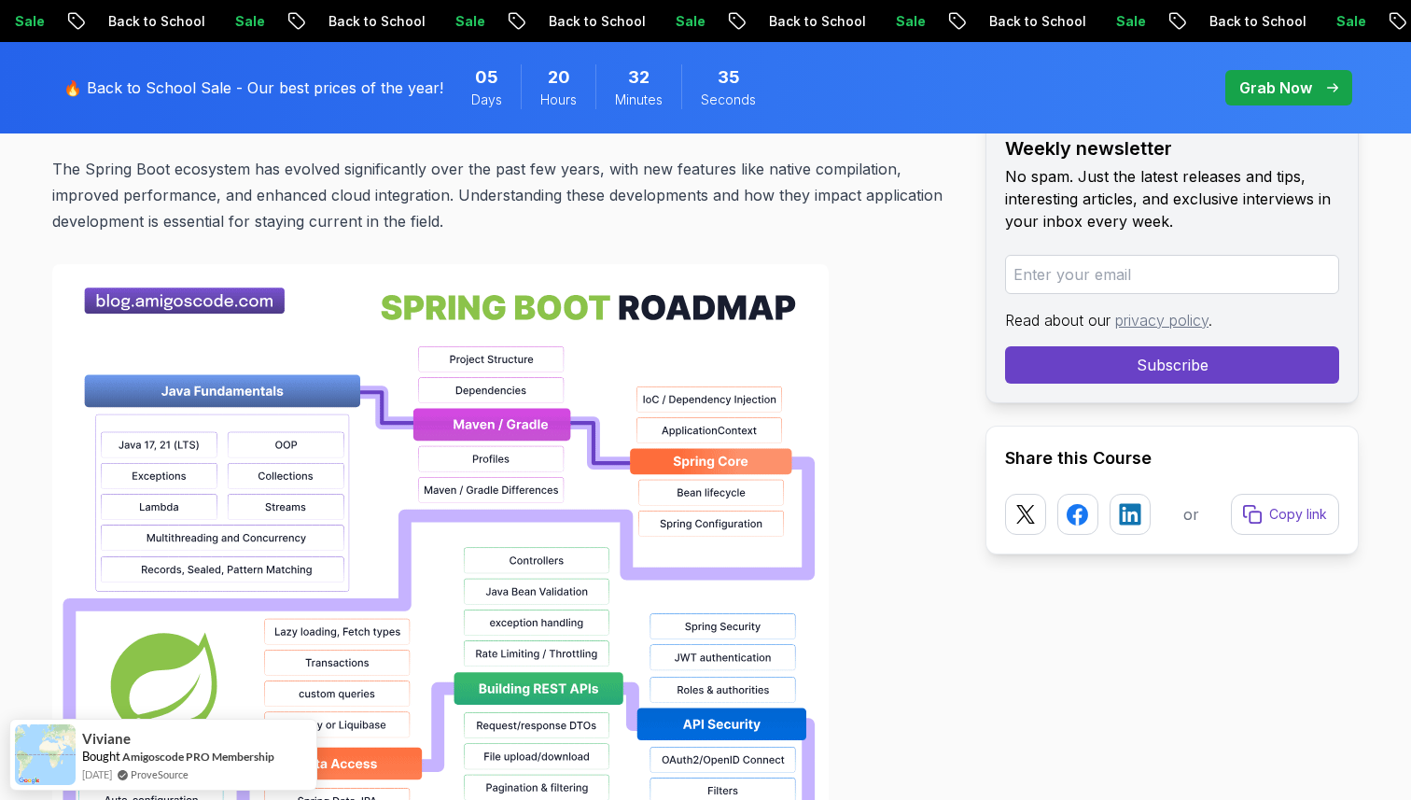 This screenshot has height=800, width=1411. Describe the element at coordinates (45, 754) in the screenshot. I see `img: provesource social proof notification image` at that location.